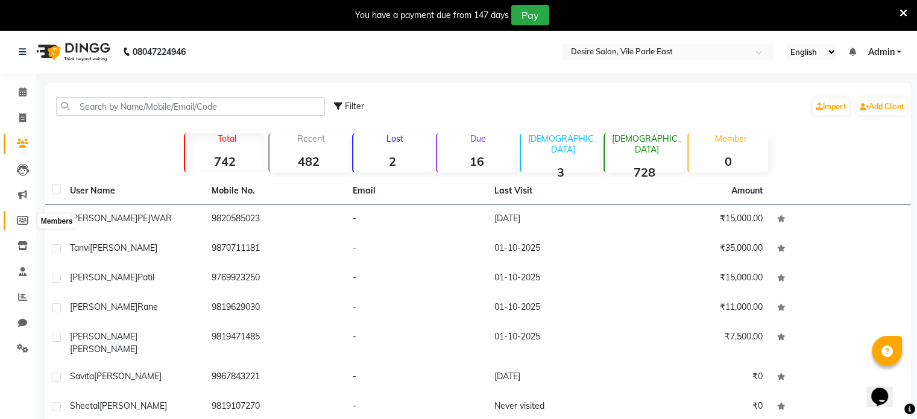  I want to click on th: Email, so click(416, 191).